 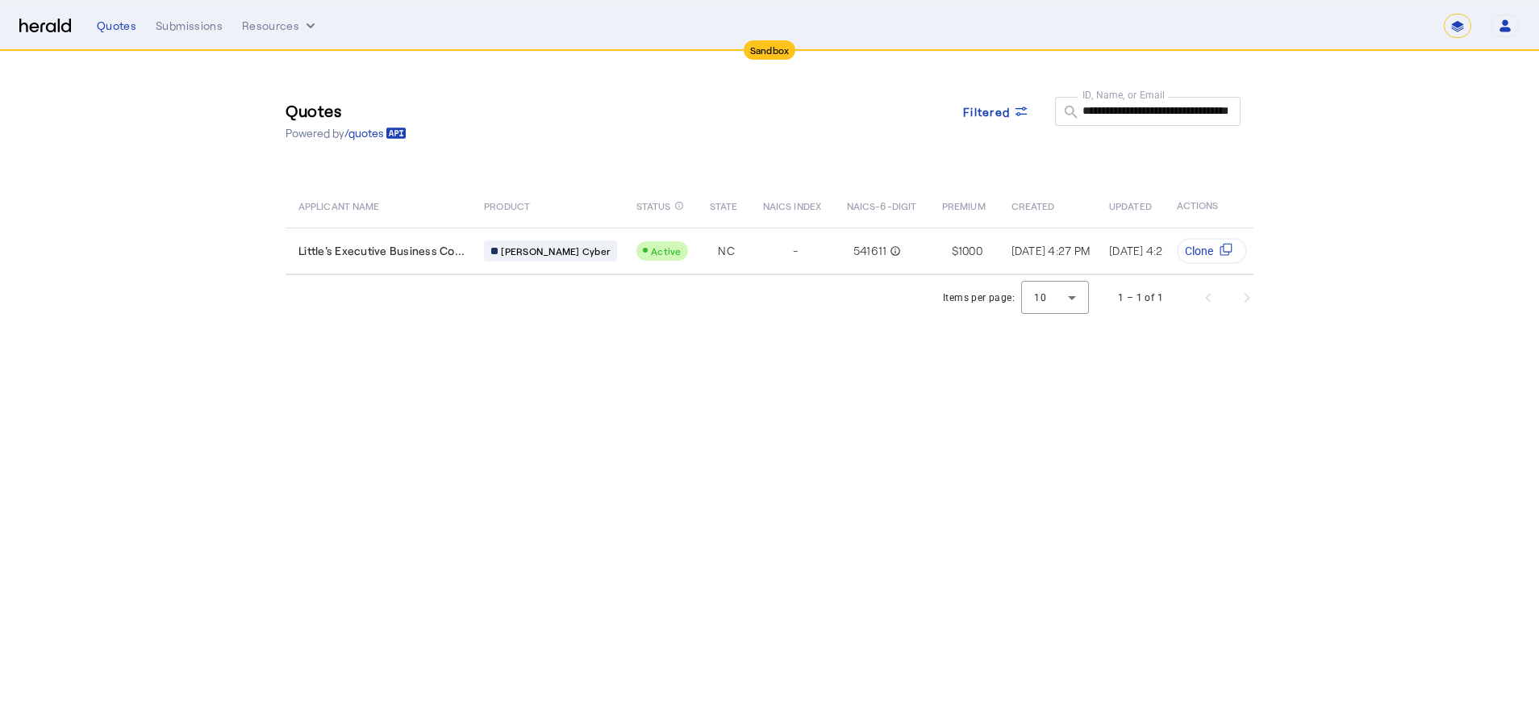 What do you see at coordinates (1199, 251) in the screenshot?
I see `span: Clone` at bounding box center [1199, 251].